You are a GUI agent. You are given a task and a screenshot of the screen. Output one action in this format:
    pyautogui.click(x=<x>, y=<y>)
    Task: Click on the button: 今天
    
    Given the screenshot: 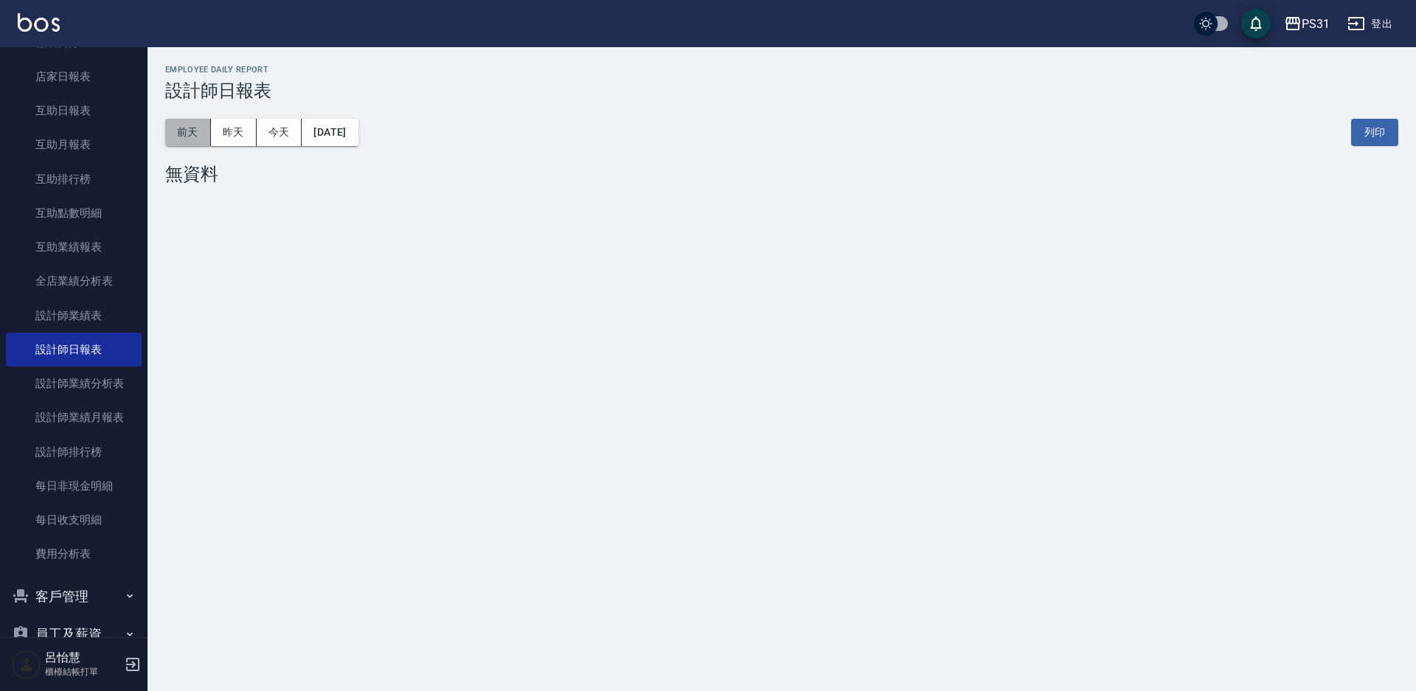 What is the action you would take?
    pyautogui.click(x=280, y=132)
    